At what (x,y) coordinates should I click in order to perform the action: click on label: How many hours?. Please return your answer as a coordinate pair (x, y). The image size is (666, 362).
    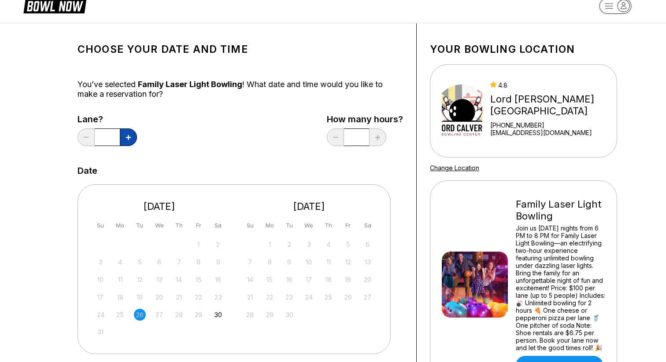
    Looking at the image, I should click on (365, 119).